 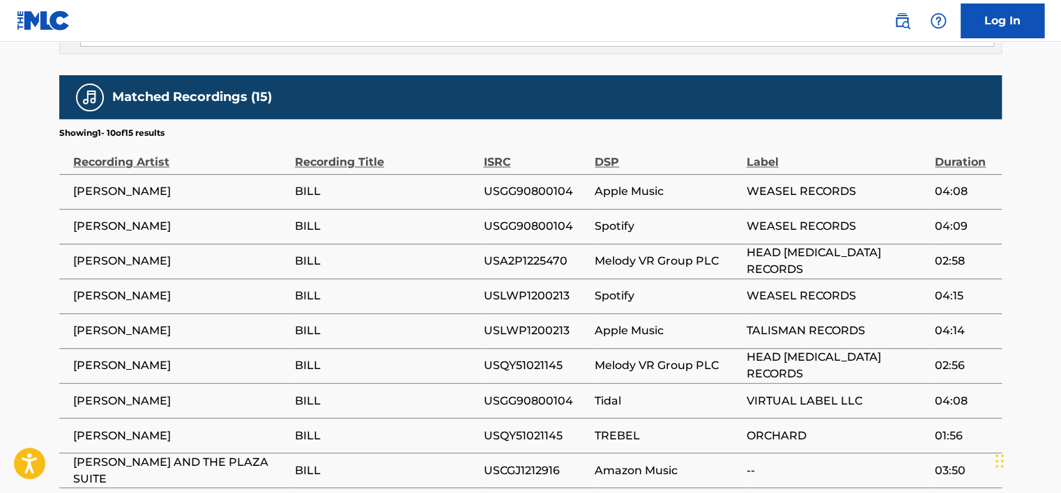 What do you see at coordinates (965, 331) in the screenshot?
I see `span: 04:14` at bounding box center [965, 331].